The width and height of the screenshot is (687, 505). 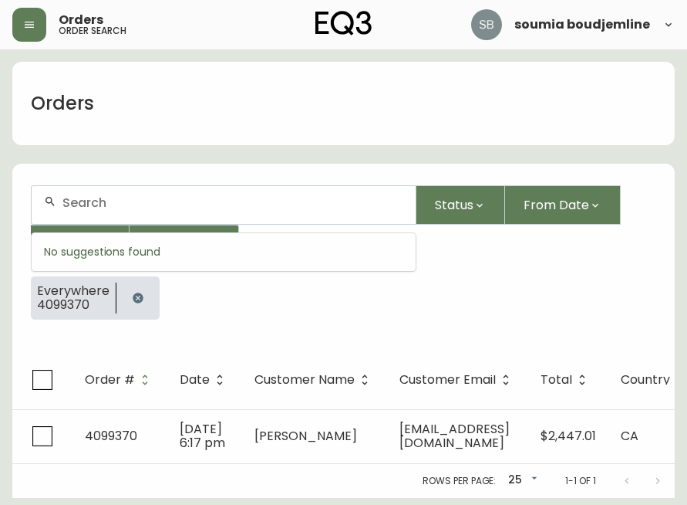 What do you see at coordinates (184, 244) in the screenshot?
I see `button: More Filters` at bounding box center [184, 244].